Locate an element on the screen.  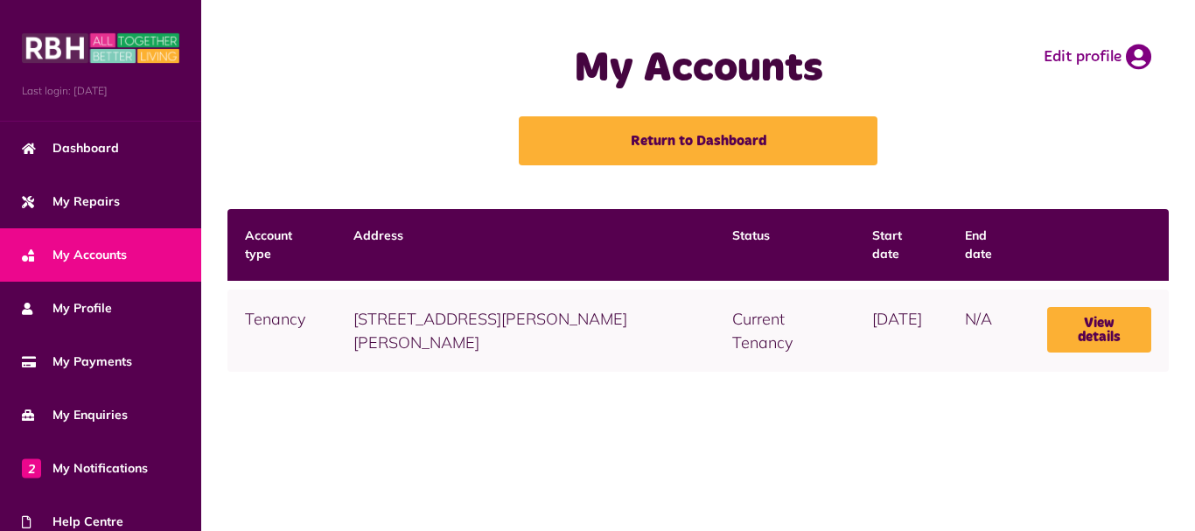
a: Return to Dashboard is located at coordinates (698, 141).